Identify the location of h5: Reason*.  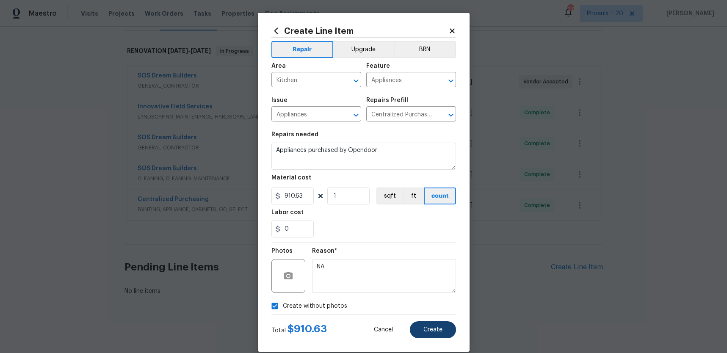
(324, 251).